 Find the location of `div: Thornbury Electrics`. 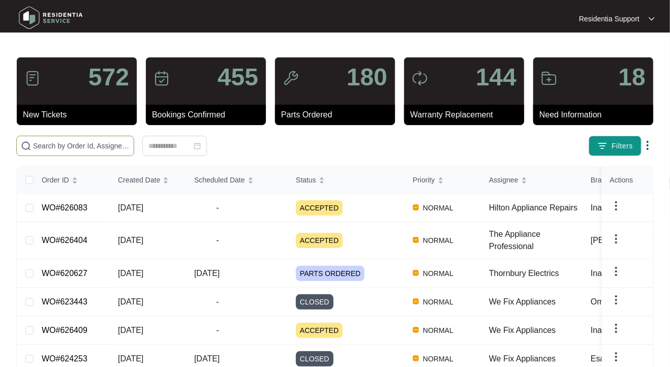

div: Thornbury Electrics is located at coordinates (536, 274).